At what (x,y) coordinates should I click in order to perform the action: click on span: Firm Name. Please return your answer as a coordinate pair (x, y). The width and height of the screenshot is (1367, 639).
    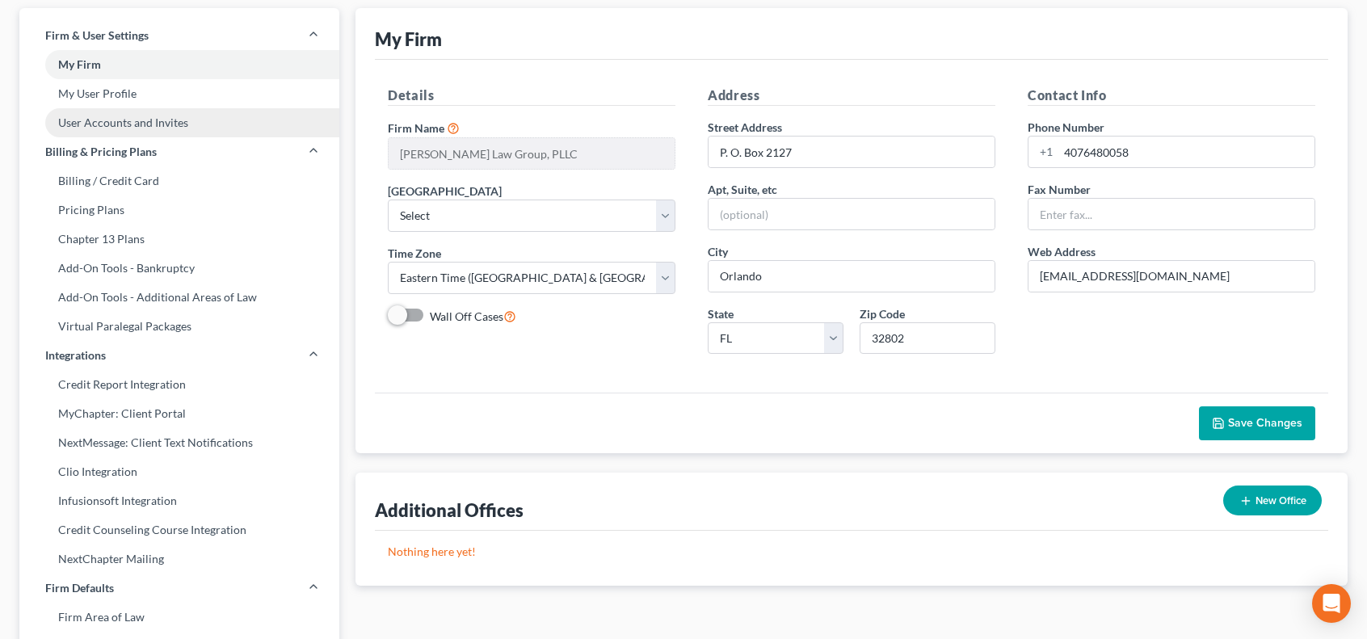
    Looking at the image, I should click on (416, 128).